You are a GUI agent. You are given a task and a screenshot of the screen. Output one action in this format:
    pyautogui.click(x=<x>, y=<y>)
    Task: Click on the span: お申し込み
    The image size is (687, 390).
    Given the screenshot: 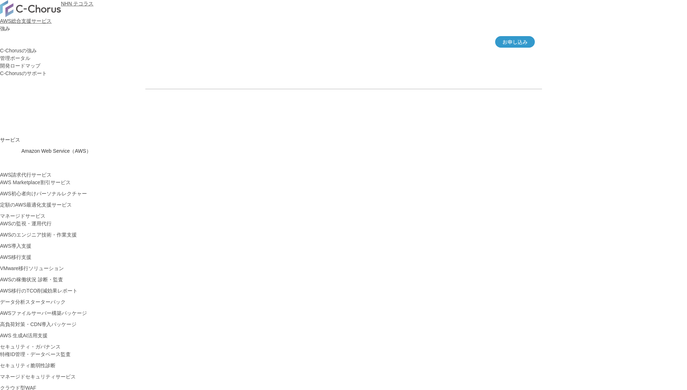 What is the action you would take?
    pyautogui.click(x=515, y=42)
    